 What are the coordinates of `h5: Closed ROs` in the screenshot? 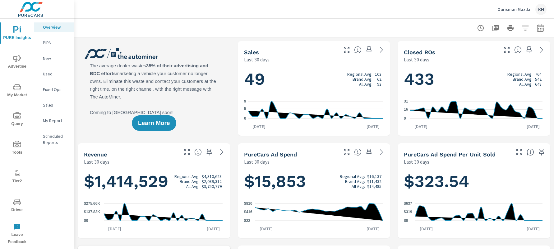 It's located at (420, 52).